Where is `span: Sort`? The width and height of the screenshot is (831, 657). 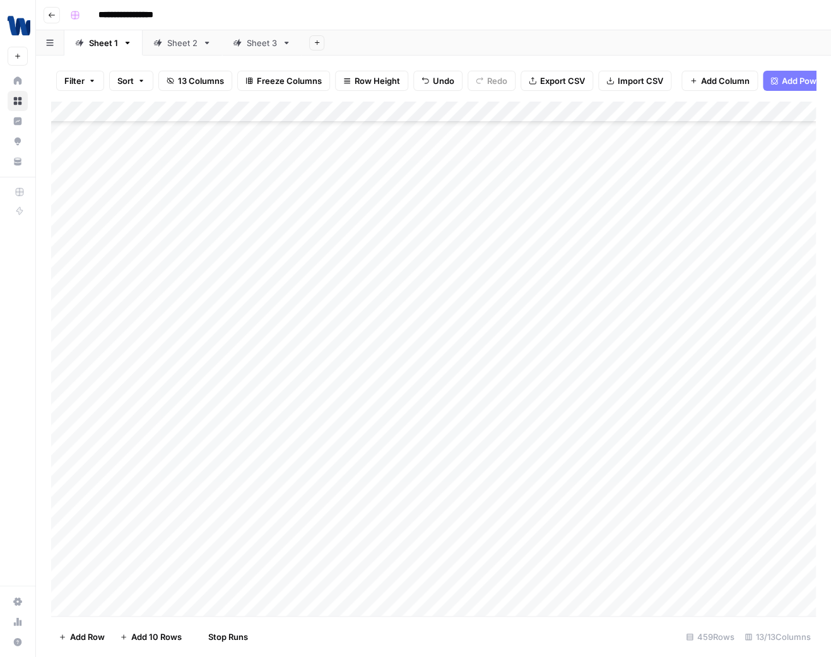 span: Sort is located at coordinates (126, 81).